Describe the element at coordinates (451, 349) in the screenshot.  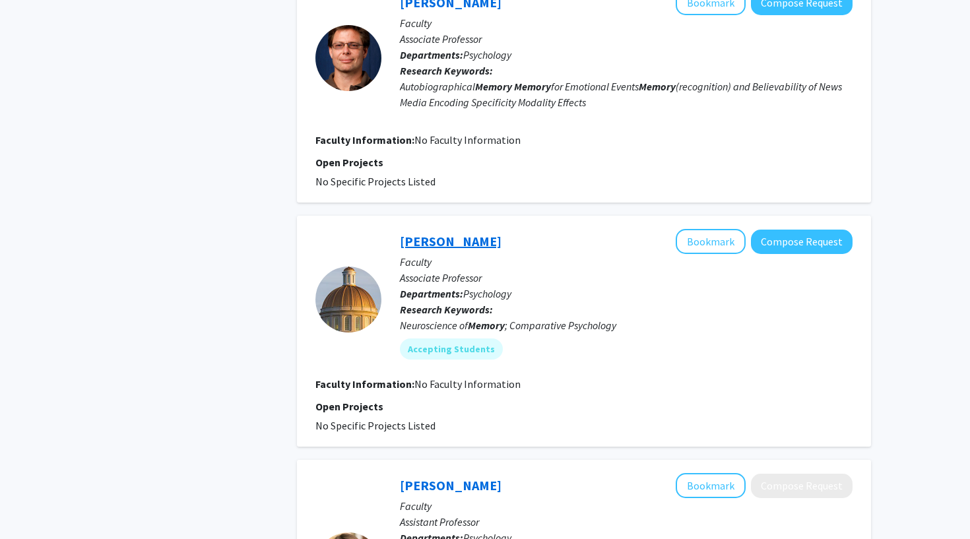
I see `mat-chip: Accepting Students` at that location.